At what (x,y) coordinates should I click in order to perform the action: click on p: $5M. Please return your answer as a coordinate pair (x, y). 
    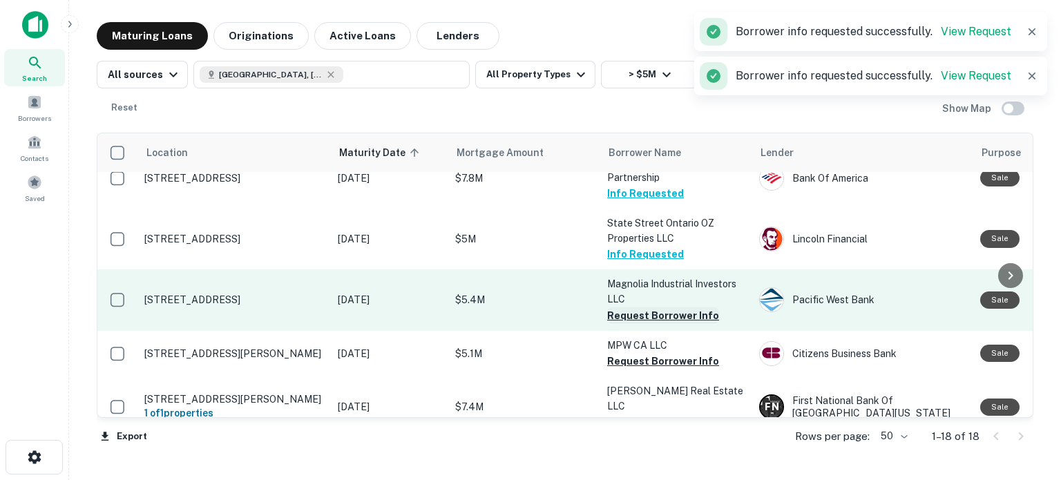
    Looking at the image, I should click on (524, 239).